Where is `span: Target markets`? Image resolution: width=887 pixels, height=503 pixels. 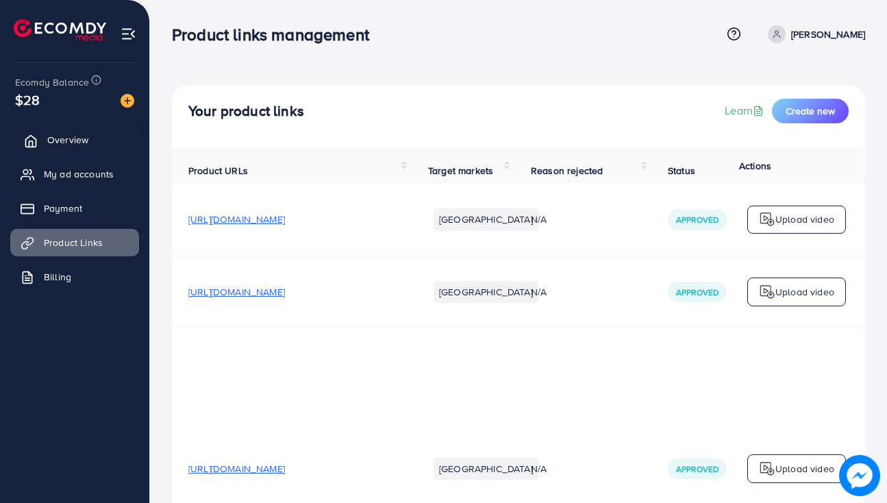
span: Target markets is located at coordinates (460, 171).